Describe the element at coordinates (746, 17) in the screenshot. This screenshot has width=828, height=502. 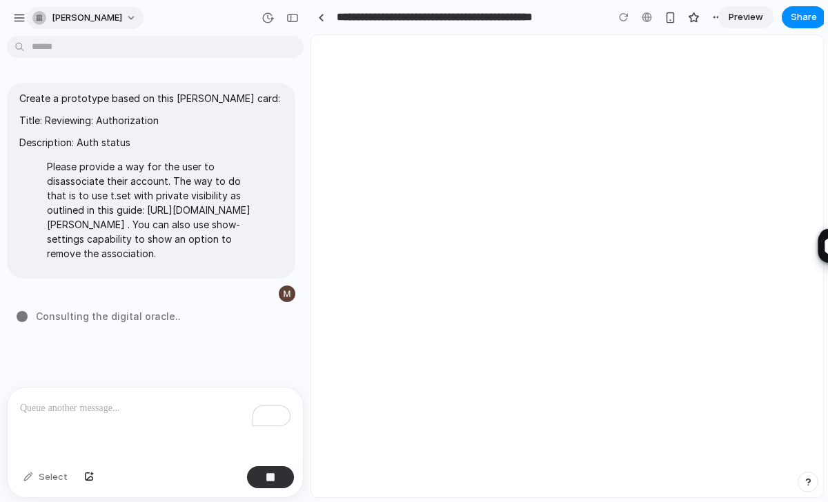
I see `span: Preview` at that location.